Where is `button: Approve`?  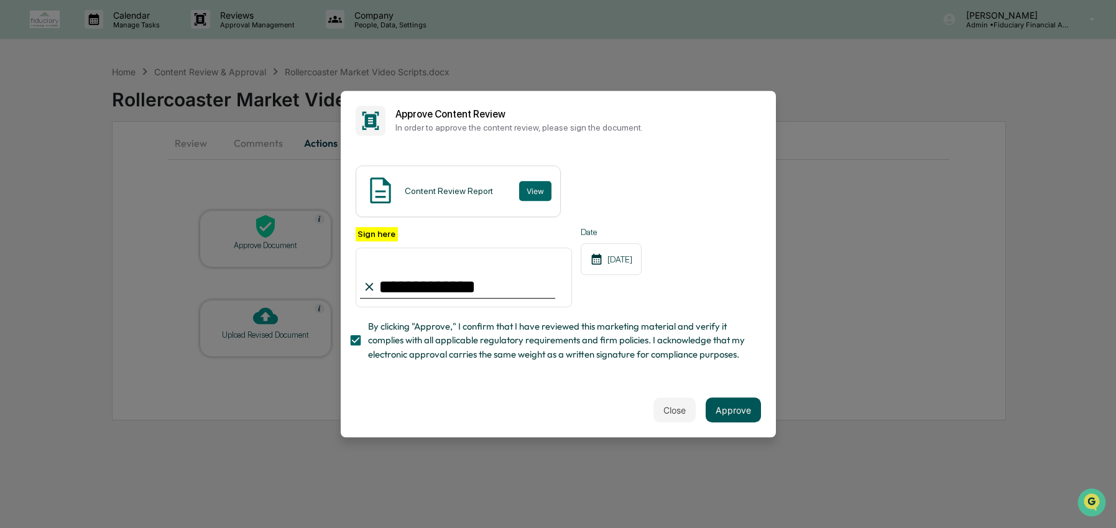 button: Approve is located at coordinates (733, 410).